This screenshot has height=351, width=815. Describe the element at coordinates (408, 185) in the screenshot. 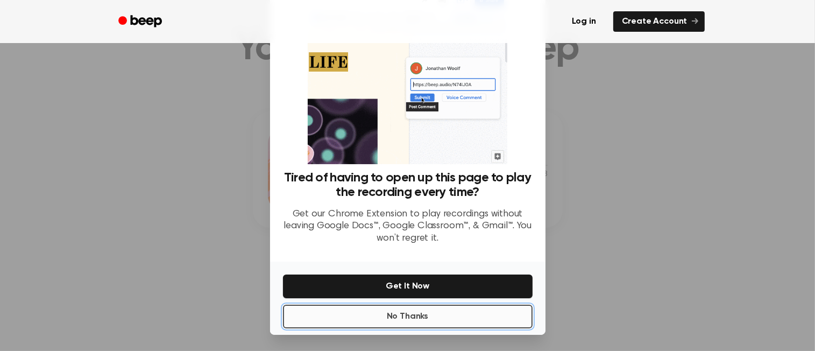

I see `h3: Tired of having to open up this page to play the recording every time?` at that location.